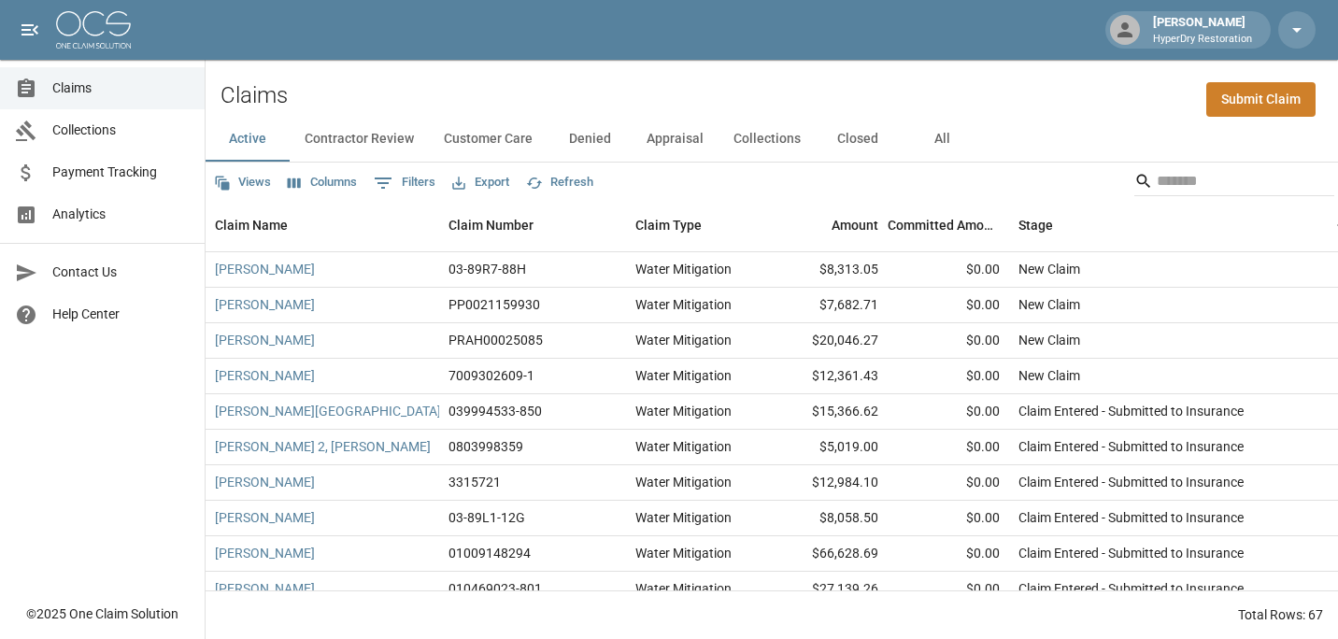  I want to click on button: Customer Care, so click(488, 139).